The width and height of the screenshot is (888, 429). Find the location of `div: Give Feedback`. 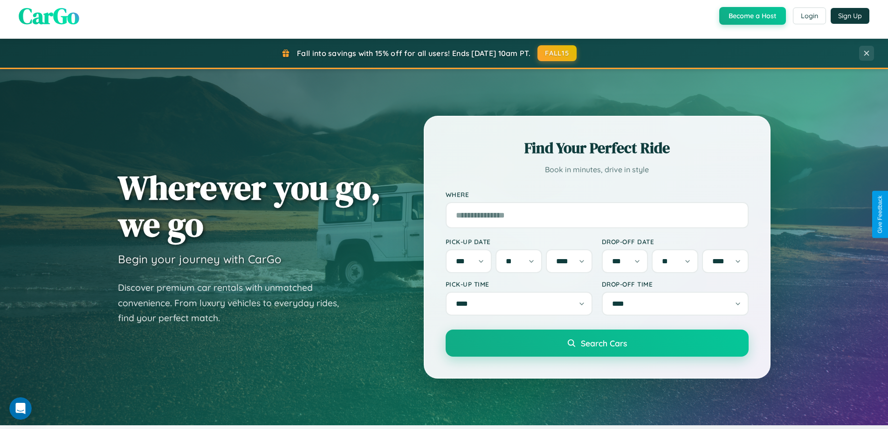

div: Give Feedback is located at coordinates (880, 214).